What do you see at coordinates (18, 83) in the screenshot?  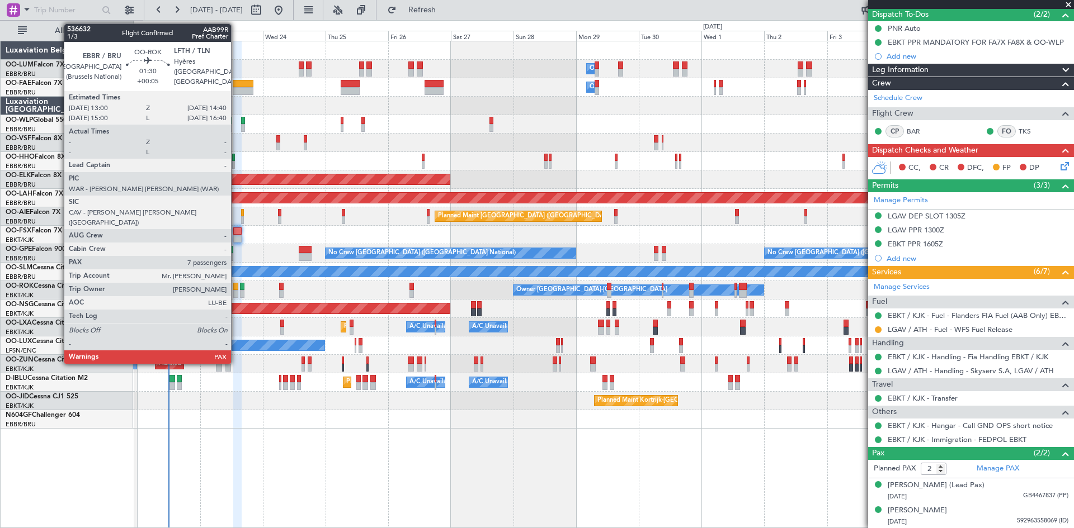 I see `span: OO-FAE` at bounding box center [18, 83].